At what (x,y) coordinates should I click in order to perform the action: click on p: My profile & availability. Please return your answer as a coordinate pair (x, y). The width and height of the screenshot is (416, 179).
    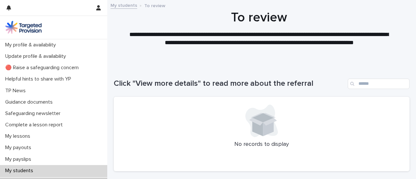
    Looking at the image, I should click on (32, 45).